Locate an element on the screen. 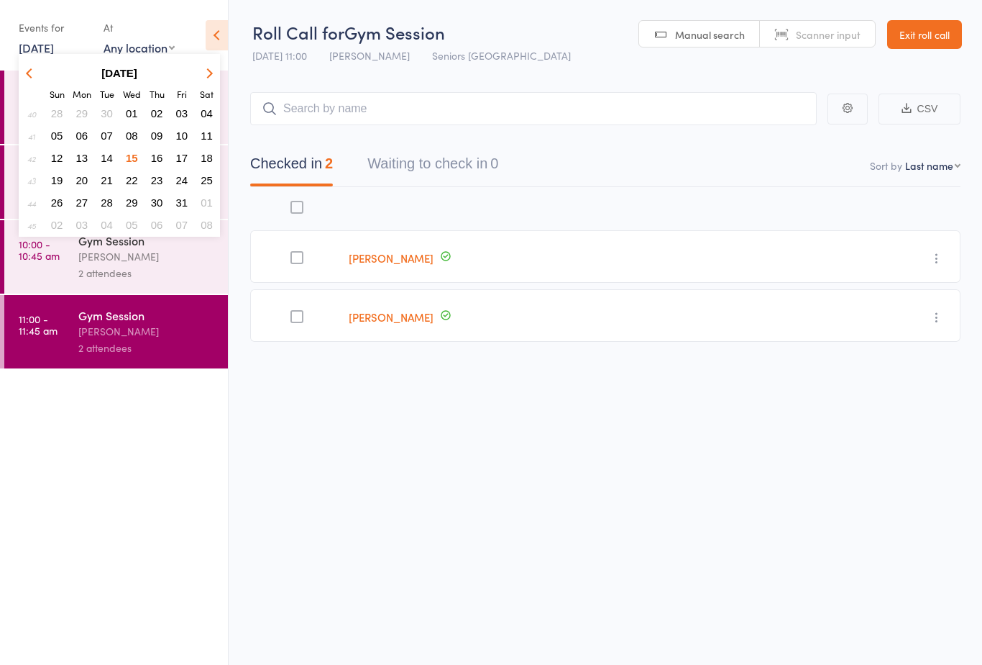 This screenshot has width=982, height=665. span: 11 is located at coordinates (206, 135).